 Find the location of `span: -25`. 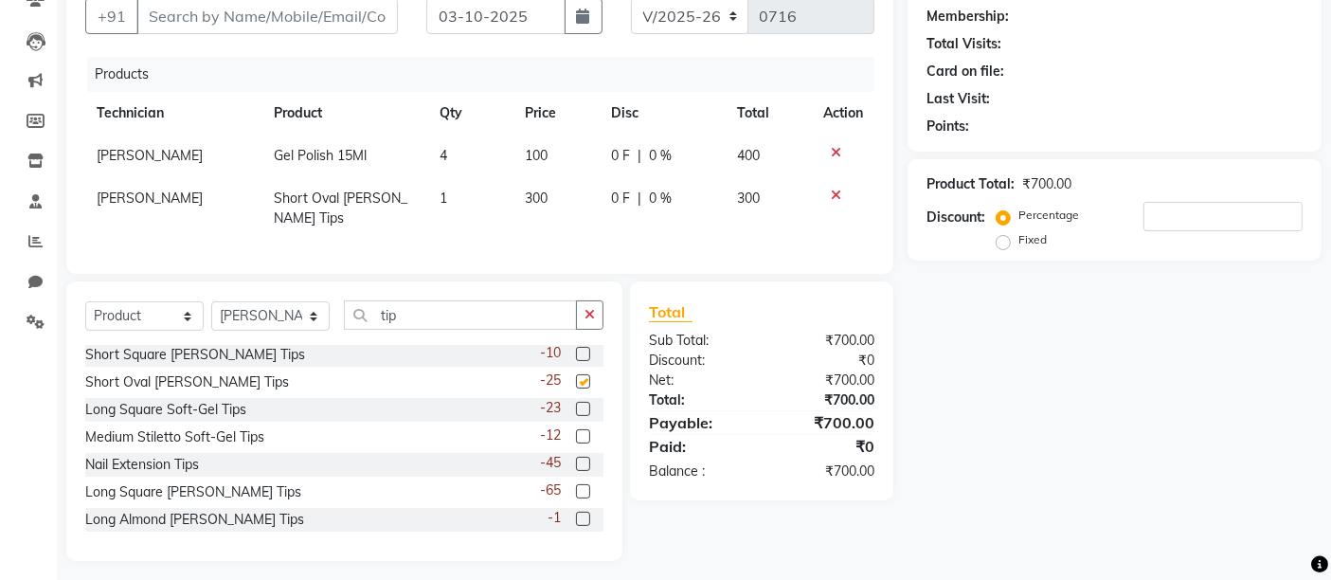

span: -25 is located at coordinates (551, 380).